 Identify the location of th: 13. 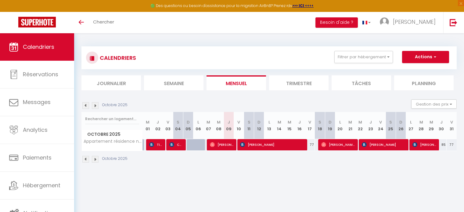
(269, 125).